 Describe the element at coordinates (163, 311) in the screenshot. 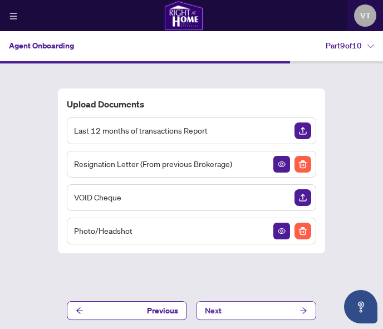

I see `span: Previous` at that location.